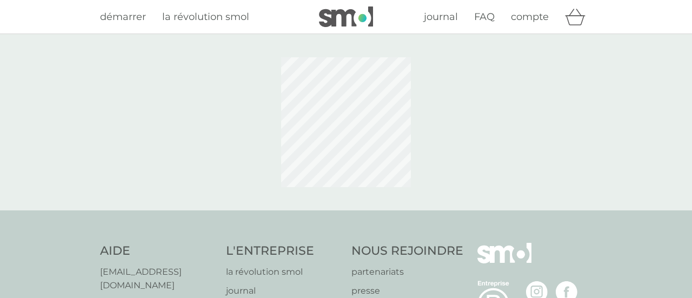 The width and height of the screenshot is (692, 298). I want to click on p: presse, so click(407, 291).